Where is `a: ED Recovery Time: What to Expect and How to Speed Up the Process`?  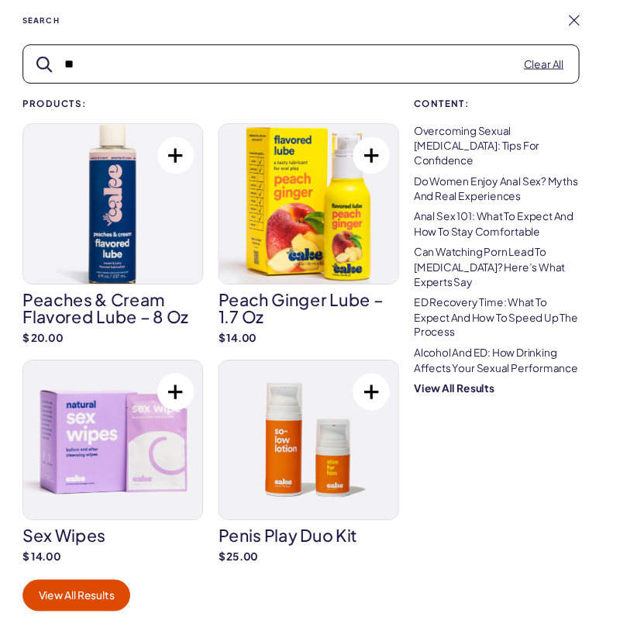 a: ED Recovery Time: What to Expect and How to Speed Up the Process is located at coordinates (511, 325).